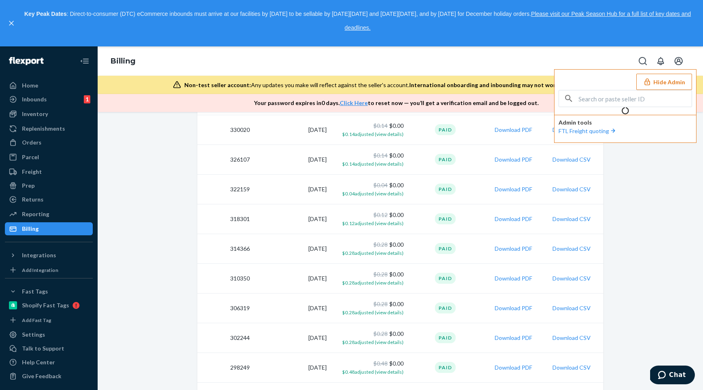 The image size is (703, 390). I want to click on div: Returns, so click(33, 199).